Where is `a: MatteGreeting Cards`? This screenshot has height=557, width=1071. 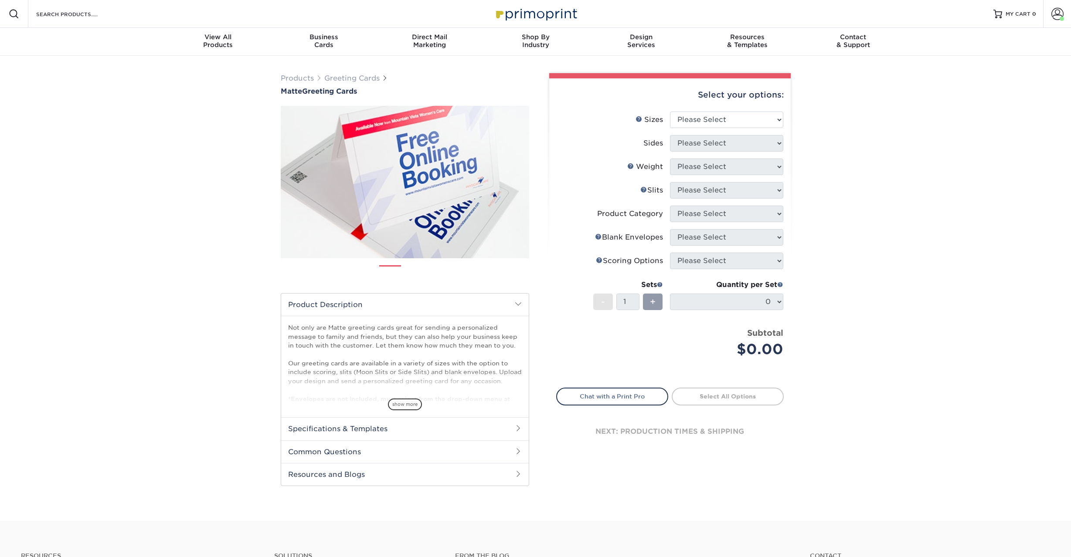 a: MatteGreeting Cards is located at coordinates (405, 91).